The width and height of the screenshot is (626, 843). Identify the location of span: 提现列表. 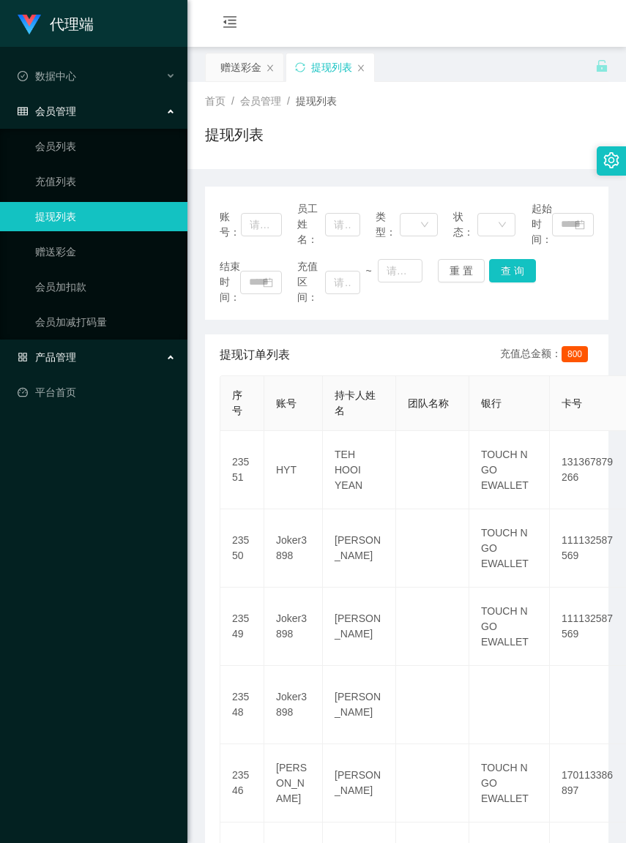
(316, 101).